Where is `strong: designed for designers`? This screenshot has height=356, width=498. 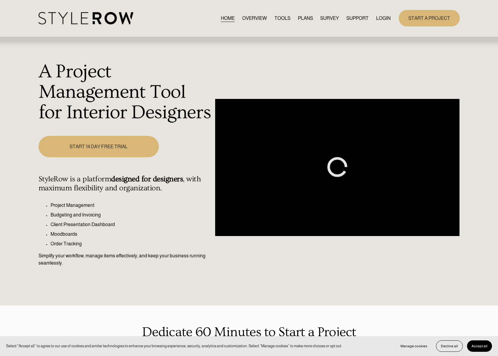
strong: designed for designers is located at coordinates (147, 179).